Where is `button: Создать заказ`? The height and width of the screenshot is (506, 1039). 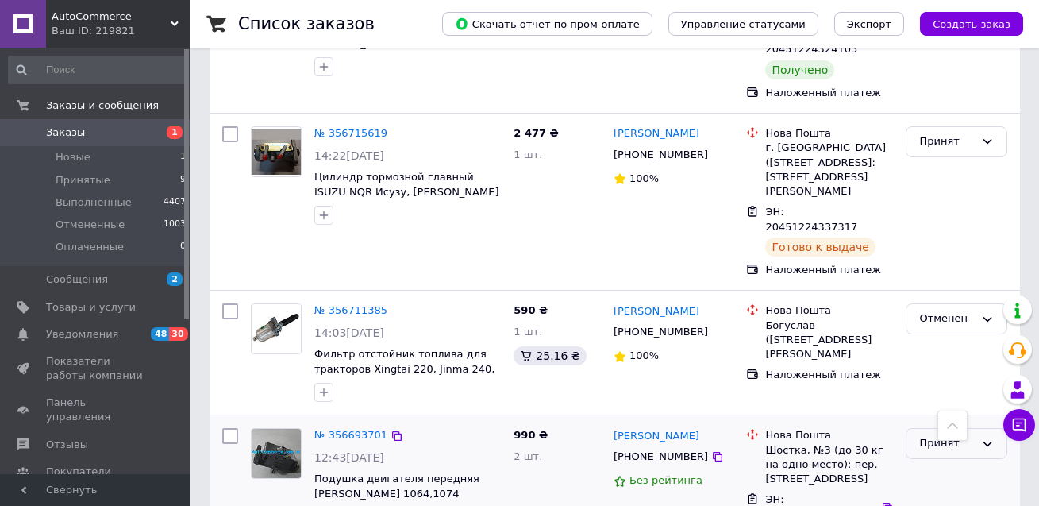
button: Создать заказ is located at coordinates (971, 24).